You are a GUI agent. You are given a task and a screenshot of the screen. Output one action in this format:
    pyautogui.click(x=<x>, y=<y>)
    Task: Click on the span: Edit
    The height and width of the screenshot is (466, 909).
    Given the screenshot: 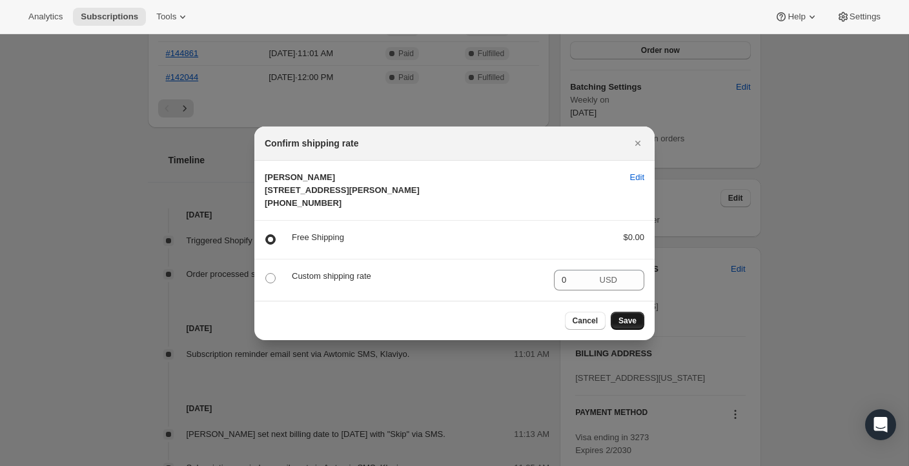 What is the action you would take?
    pyautogui.click(x=637, y=178)
    